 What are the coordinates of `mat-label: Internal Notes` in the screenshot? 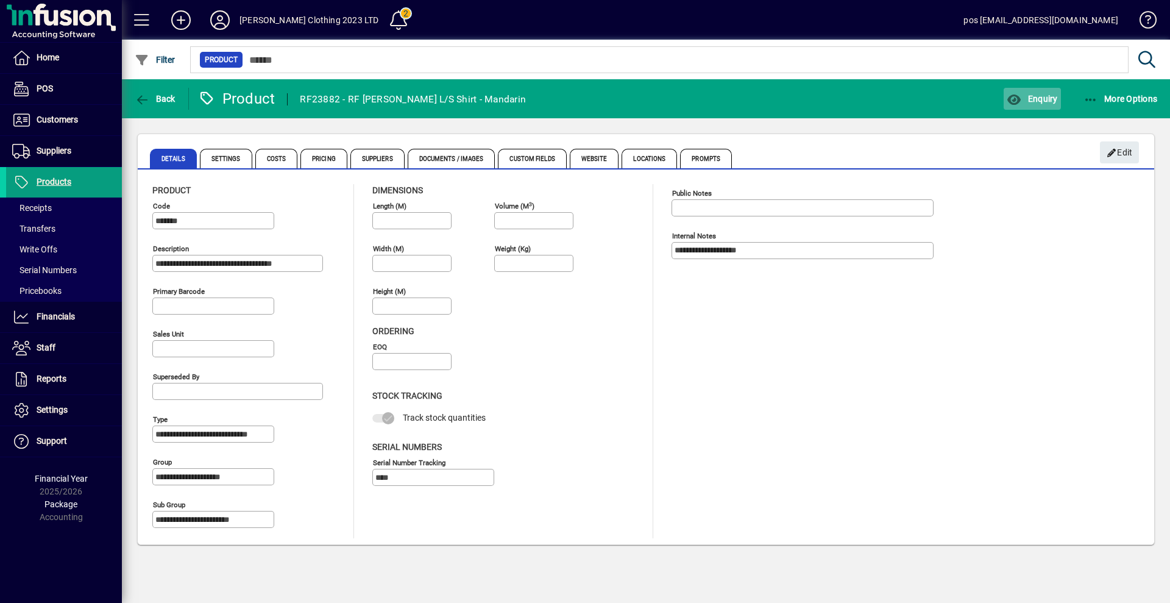 It's located at (694, 236).